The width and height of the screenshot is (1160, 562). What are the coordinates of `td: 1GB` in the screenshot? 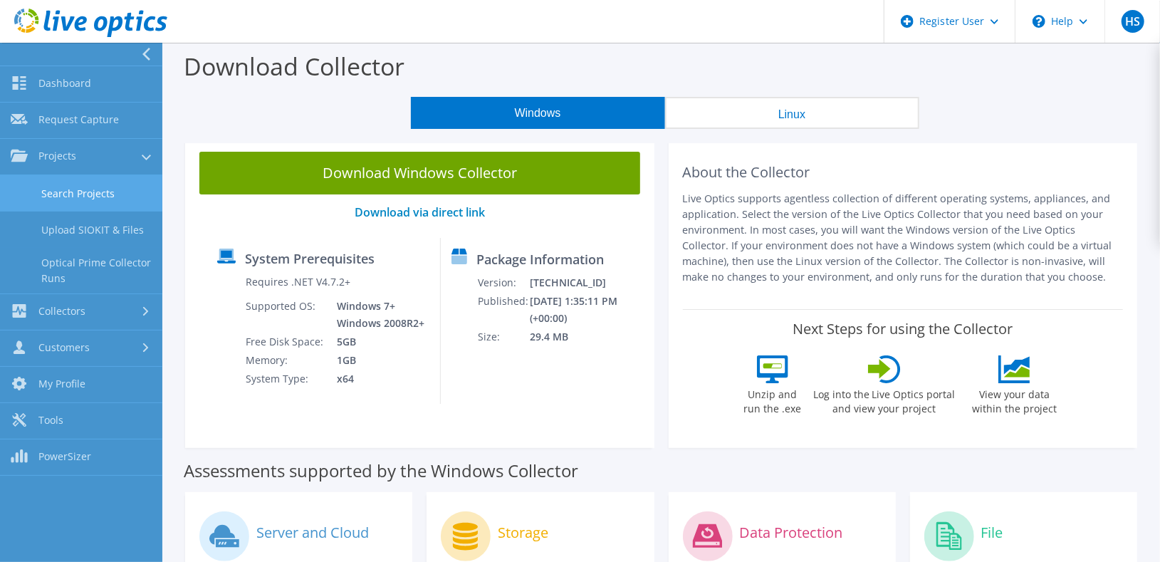 It's located at (377, 360).